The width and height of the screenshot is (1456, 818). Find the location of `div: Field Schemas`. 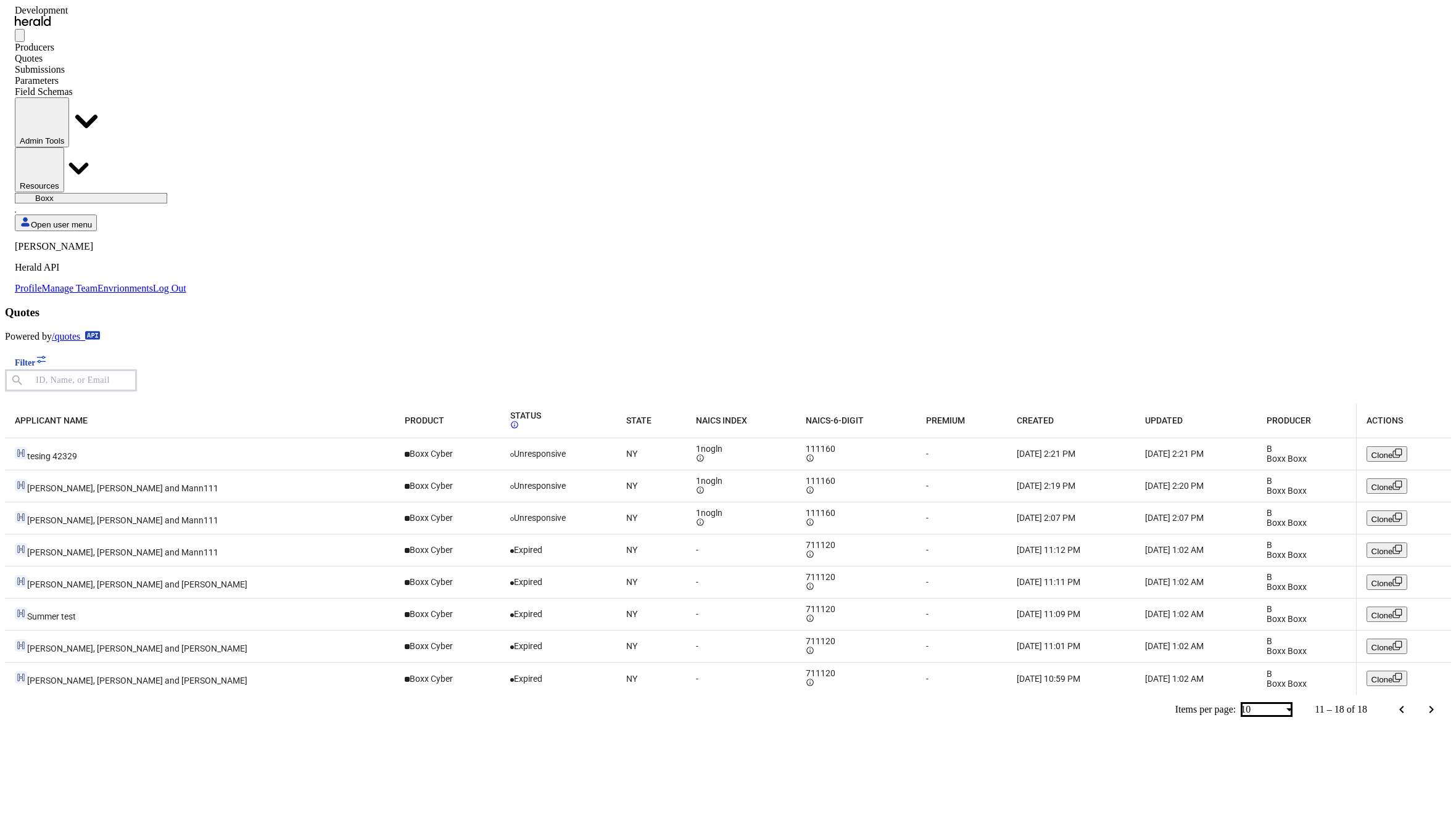

div: Field Schemas is located at coordinates (101, 92).